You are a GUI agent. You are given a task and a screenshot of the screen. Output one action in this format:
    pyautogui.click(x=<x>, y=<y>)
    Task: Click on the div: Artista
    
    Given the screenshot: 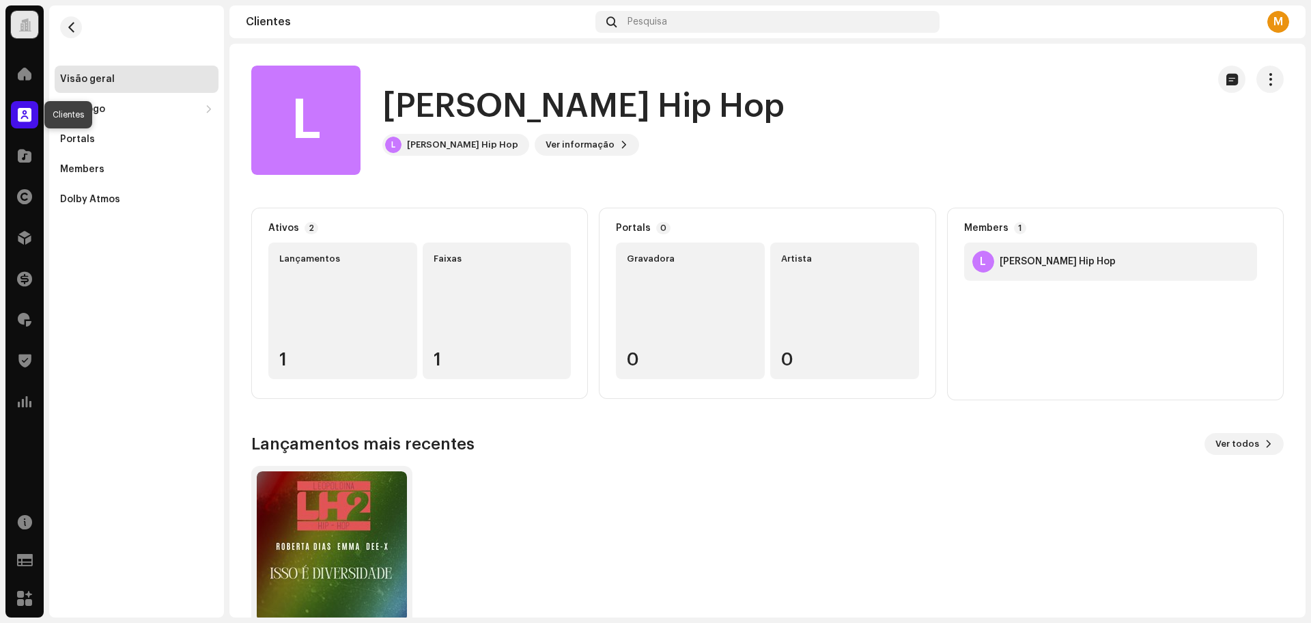 What is the action you would take?
    pyautogui.click(x=845, y=259)
    